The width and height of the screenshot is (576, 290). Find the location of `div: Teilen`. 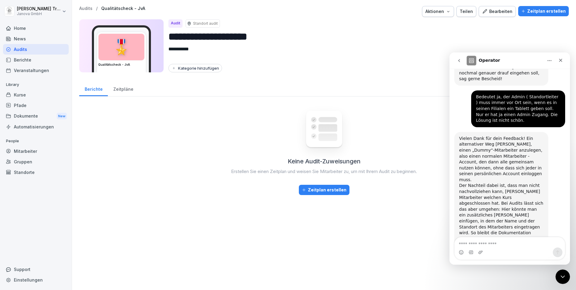

div: Teilen is located at coordinates (466, 11).